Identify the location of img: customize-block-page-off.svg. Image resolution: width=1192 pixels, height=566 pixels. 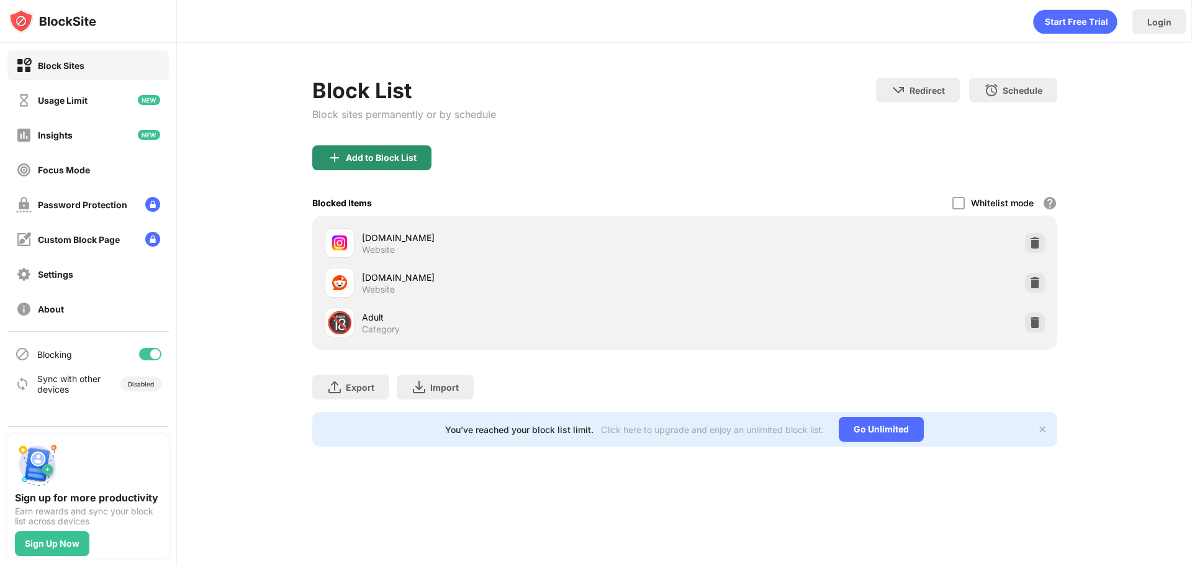
(24, 239).